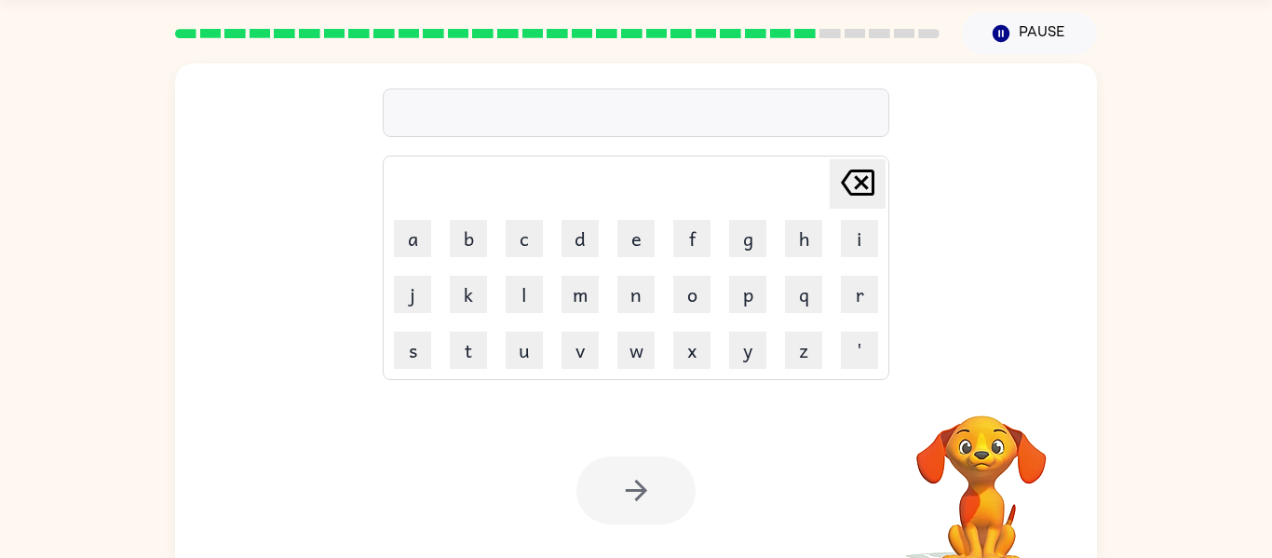  What do you see at coordinates (804, 294) in the screenshot?
I see `button: q` at bounding box center [804, 294].